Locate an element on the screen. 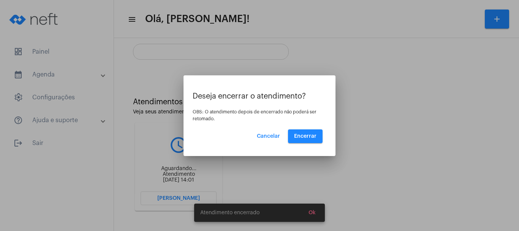  button: Encerrar is located at coordinates (305, 136).